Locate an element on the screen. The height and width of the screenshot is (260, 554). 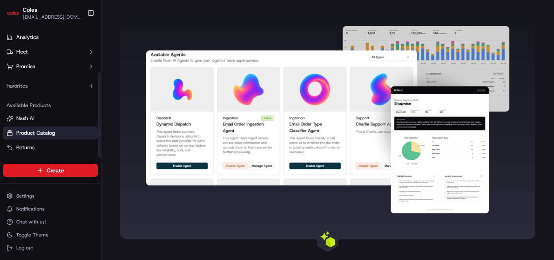
span: Promise is located at coordinates (26, 67).